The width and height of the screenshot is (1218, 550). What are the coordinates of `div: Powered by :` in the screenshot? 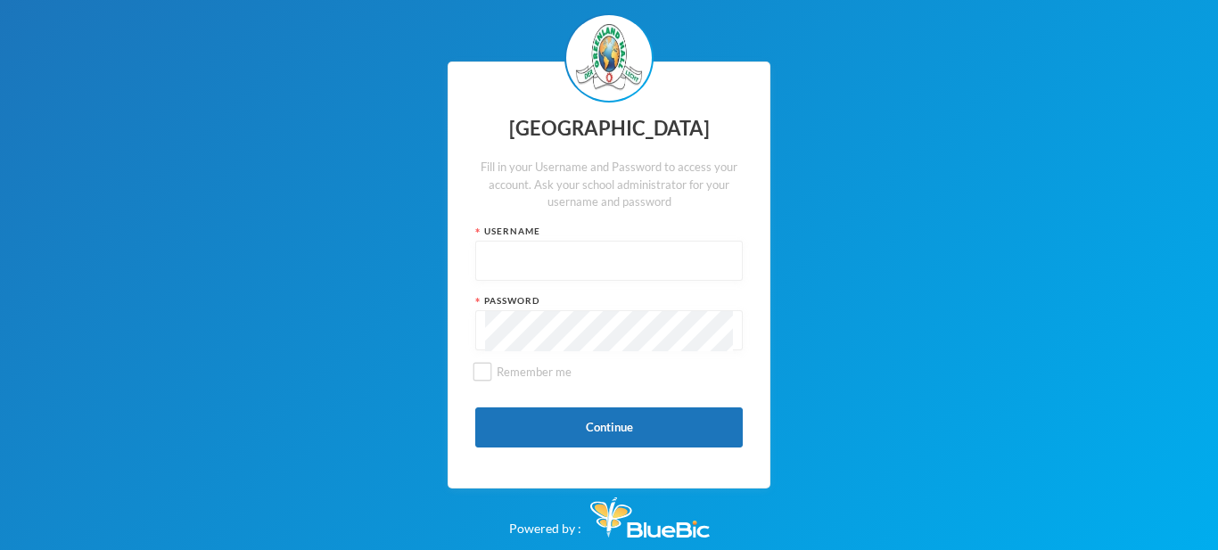 It's located at (609, 513).